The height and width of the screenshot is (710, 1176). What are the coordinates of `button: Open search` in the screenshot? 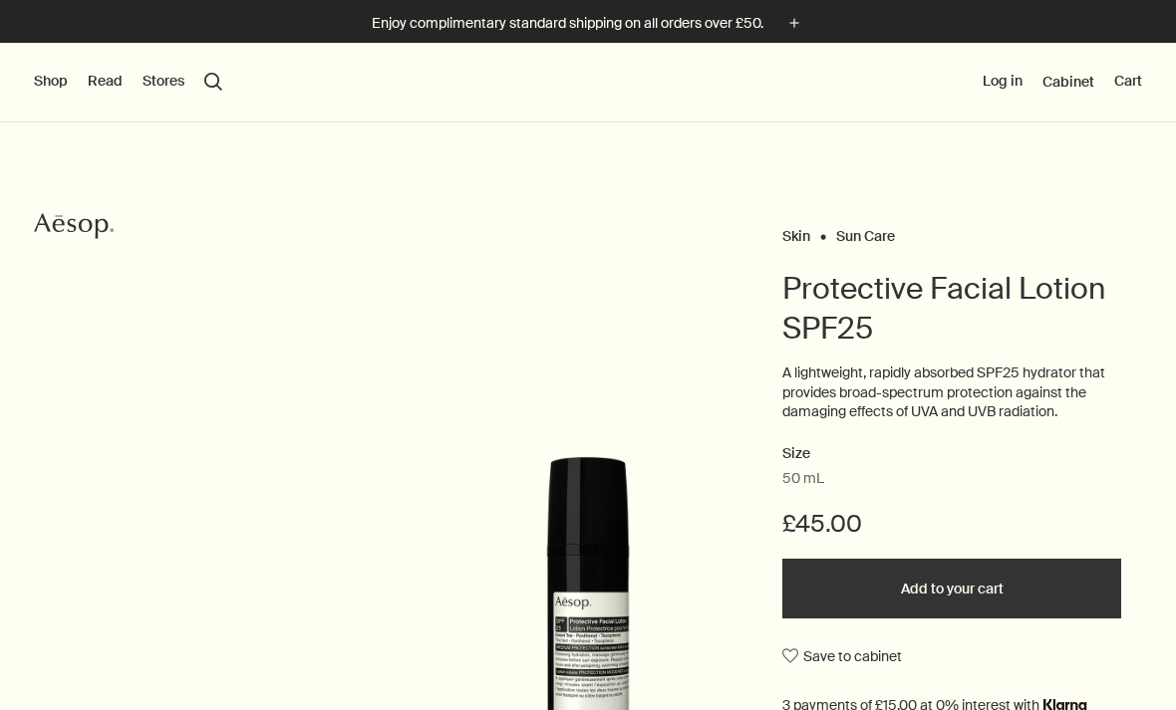 It's located at (213, 82).